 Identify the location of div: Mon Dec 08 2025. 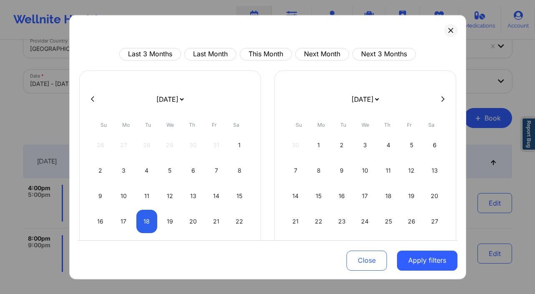
(319, 170).